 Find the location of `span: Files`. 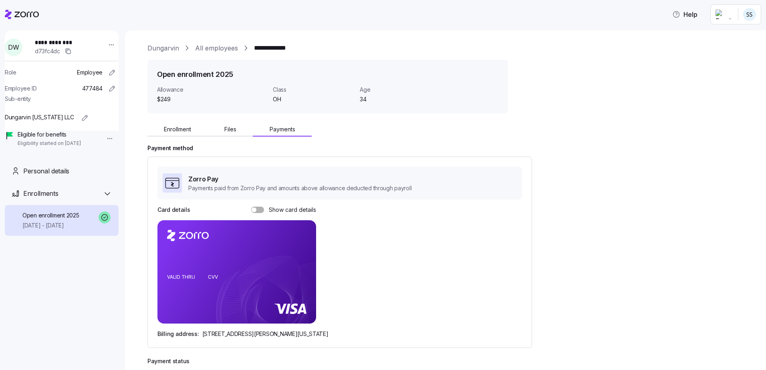

span: Files is located at coordinates (230, 129).